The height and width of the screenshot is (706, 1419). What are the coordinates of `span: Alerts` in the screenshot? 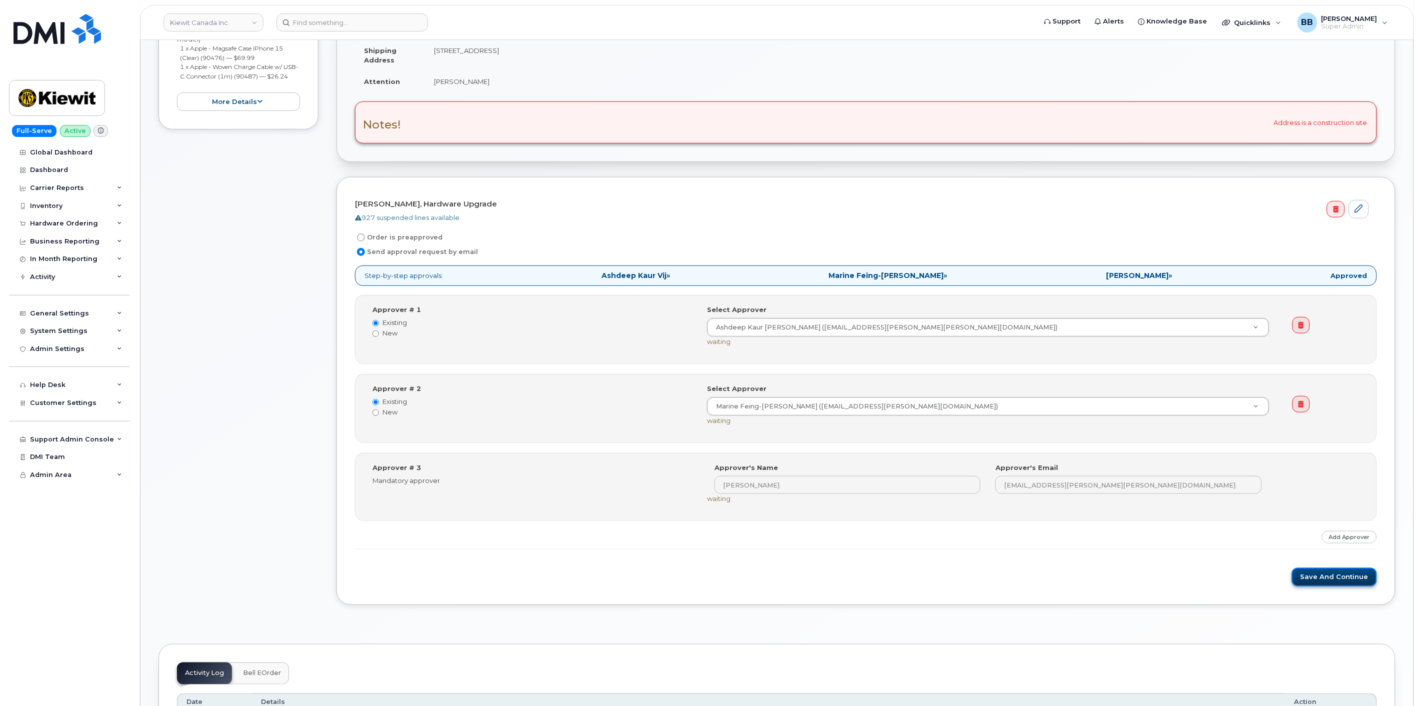 It's located at (1114, 22).